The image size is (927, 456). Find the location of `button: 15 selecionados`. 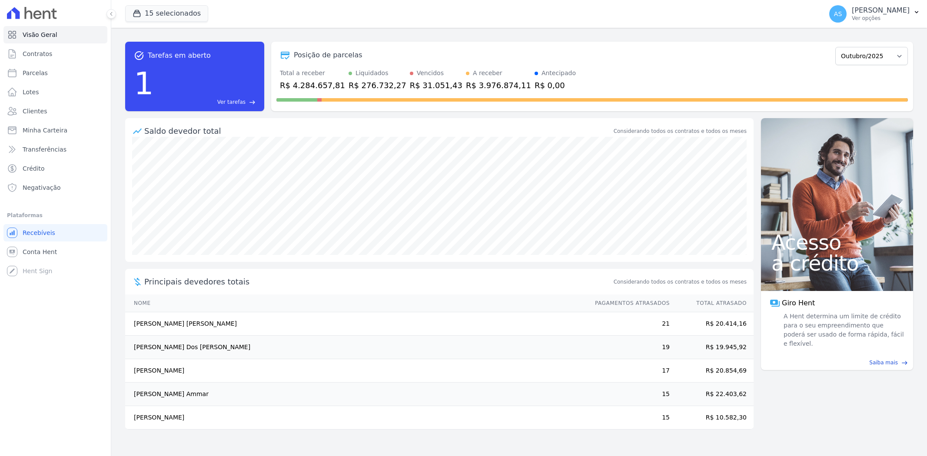

button: 15 selecionados is located at coordinates (166, 13).